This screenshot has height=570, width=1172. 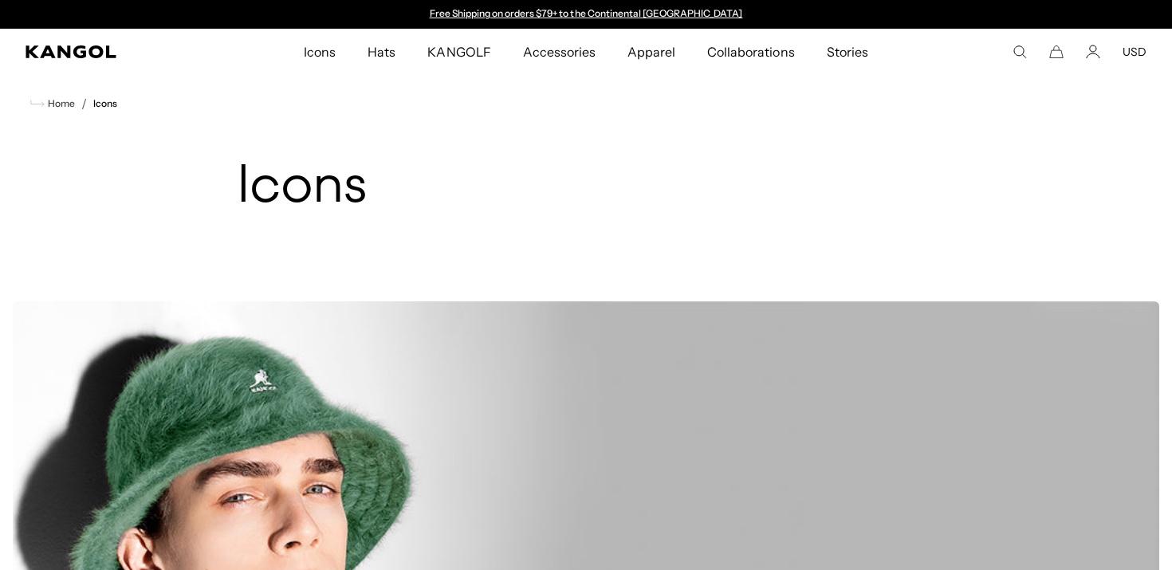 What do you see at coordinates (586, 14) in the screenshot?
I see `div: 1 of 2` at bounding box center [586, 14].